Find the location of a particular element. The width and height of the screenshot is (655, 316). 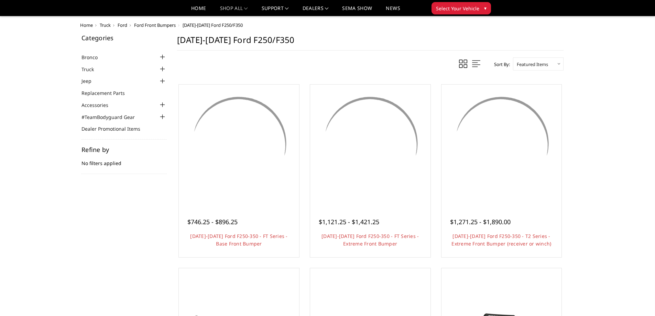

a: 2023-2026 Ford F250-350 - T2 Series - Extreme Front Bumper (receiver or winch) 2023-2026 Ford F25... is located at coordinates (502, 145).